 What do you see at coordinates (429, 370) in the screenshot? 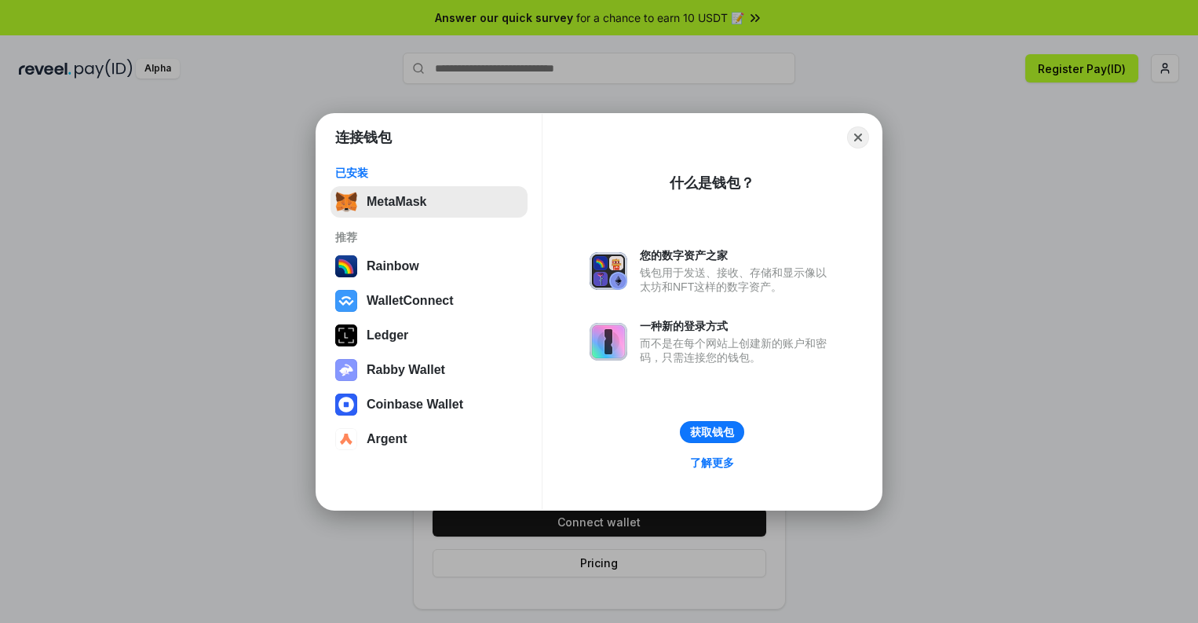
I see `button: Rabby Wallet` at bounding box center [429, 370].